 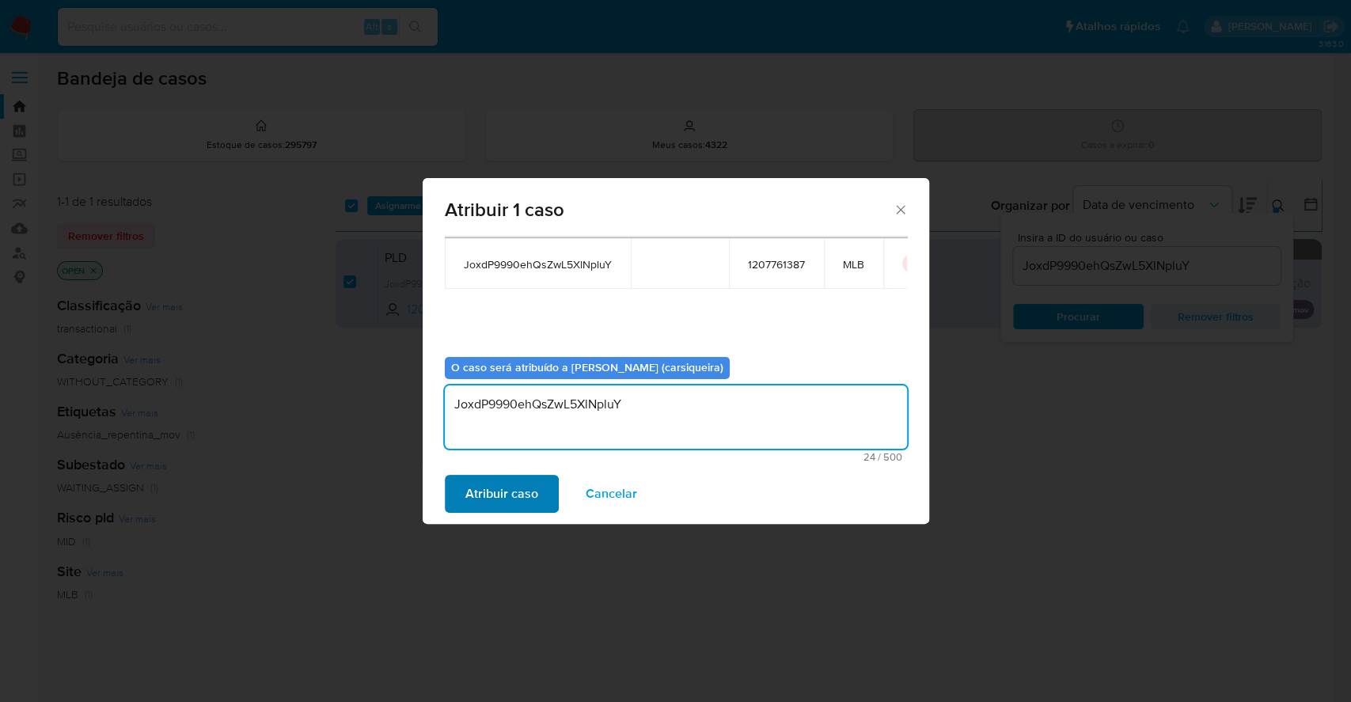 What do you see at coordinates (676, 456) in the screenshot?
I see `span: Máximo 500 caracteres` at bounding box center [676, 456].